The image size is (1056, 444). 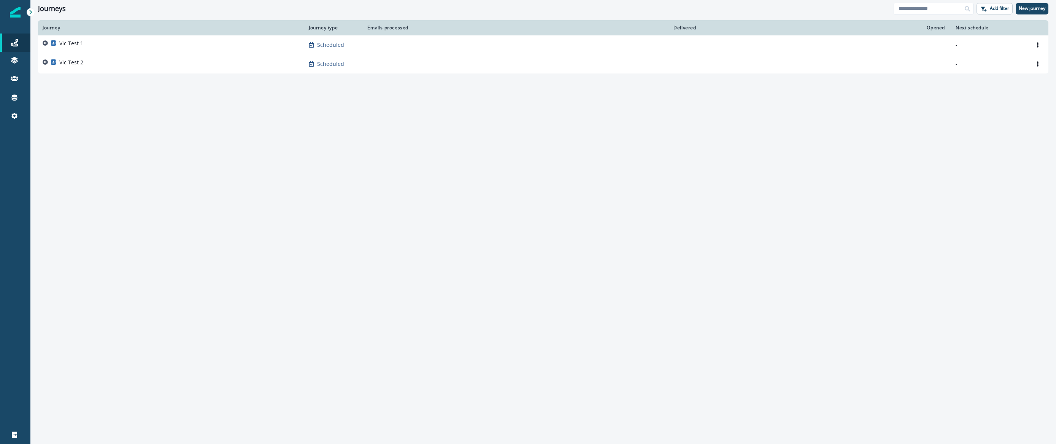 I want to click on div: Emails processed, so click(x=388, y=28).